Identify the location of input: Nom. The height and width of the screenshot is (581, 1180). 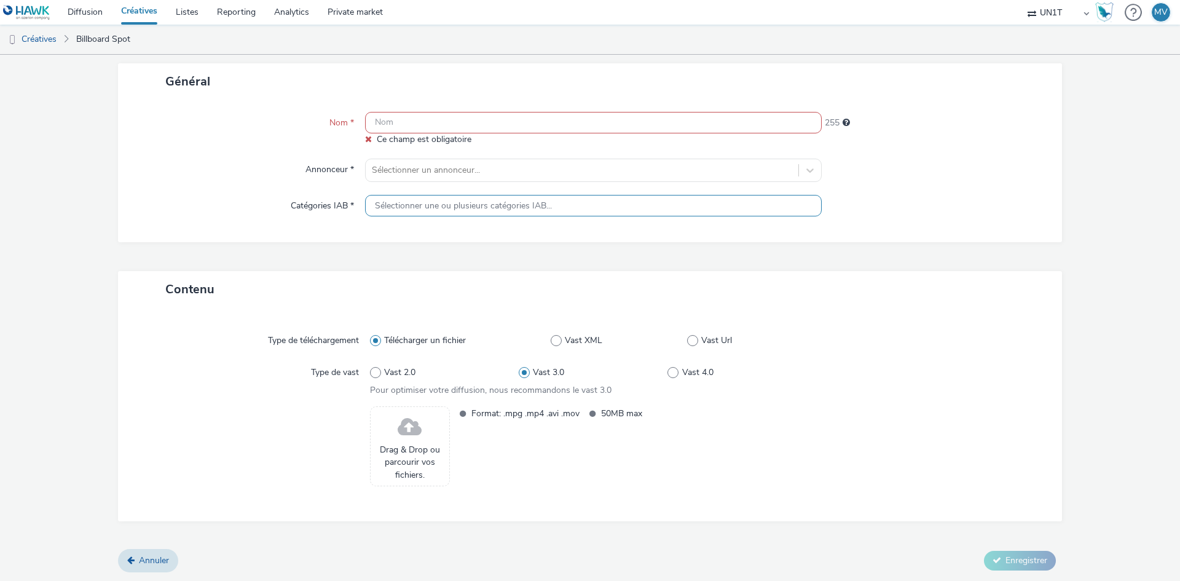
(593, 122).